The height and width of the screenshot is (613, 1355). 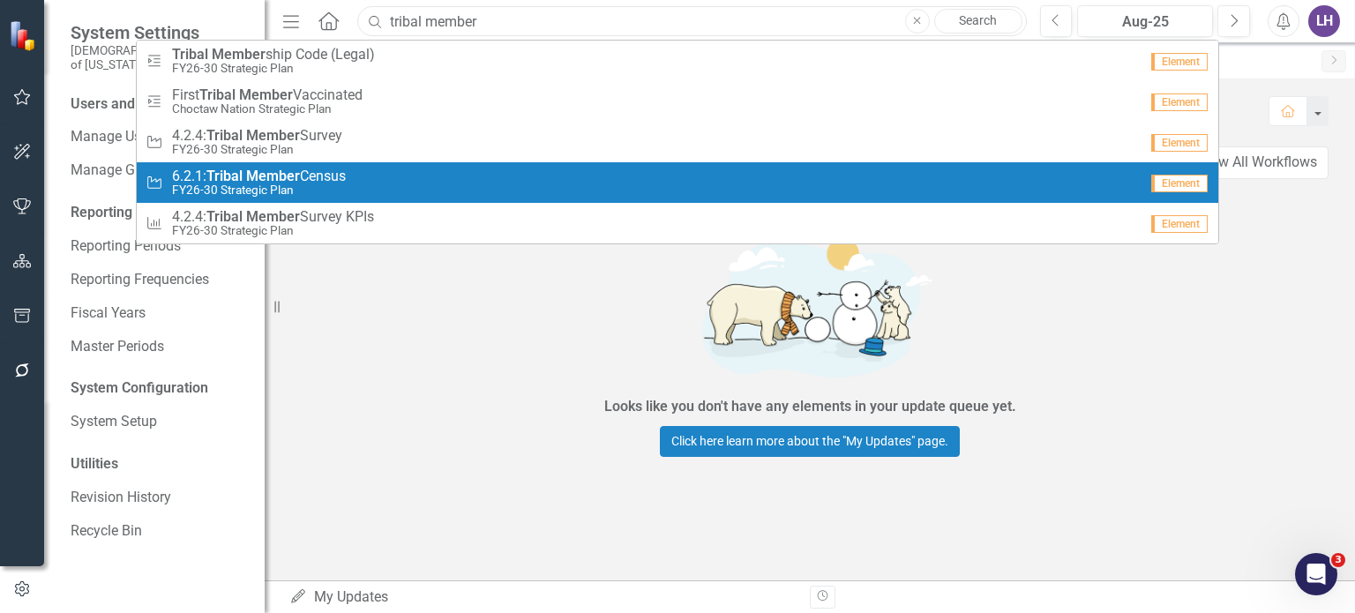 I want to click on a: Reporting Periods, so click(x=159, y=246).